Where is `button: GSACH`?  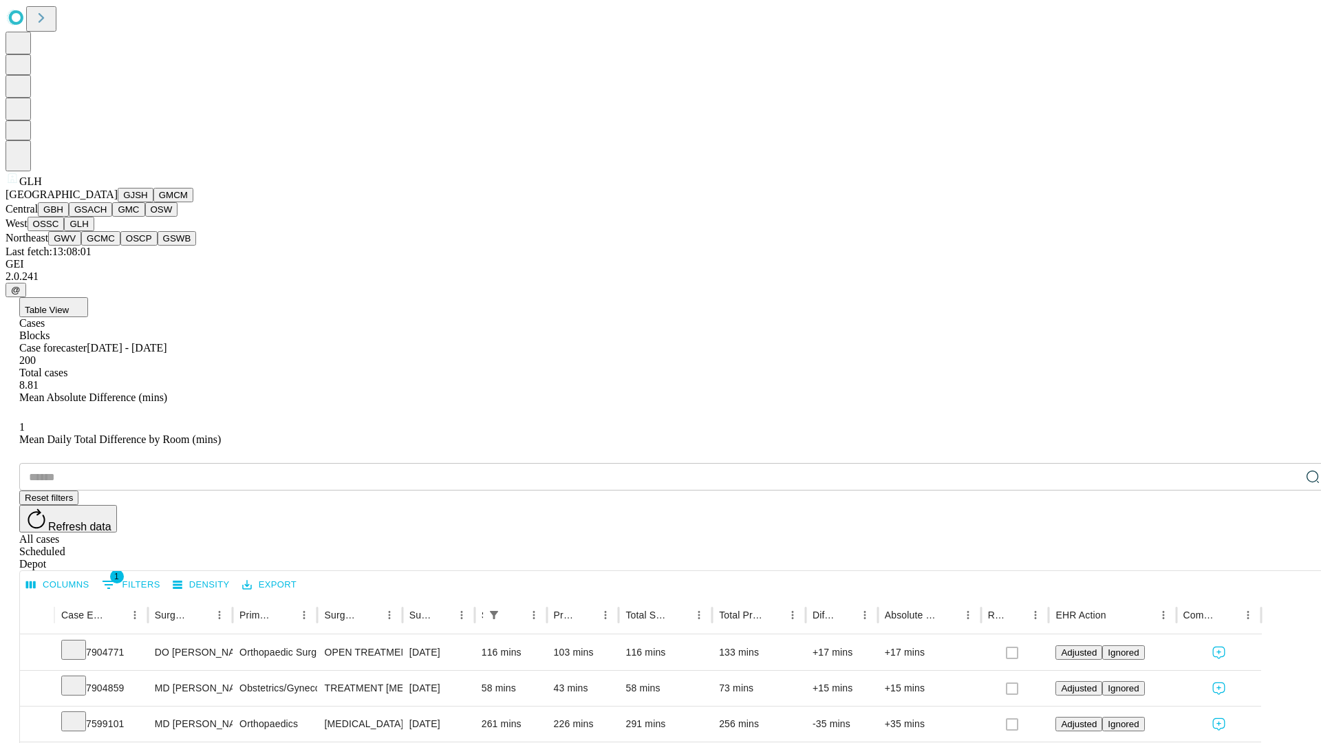 button: GSACH is located at coordinates (90, 209).